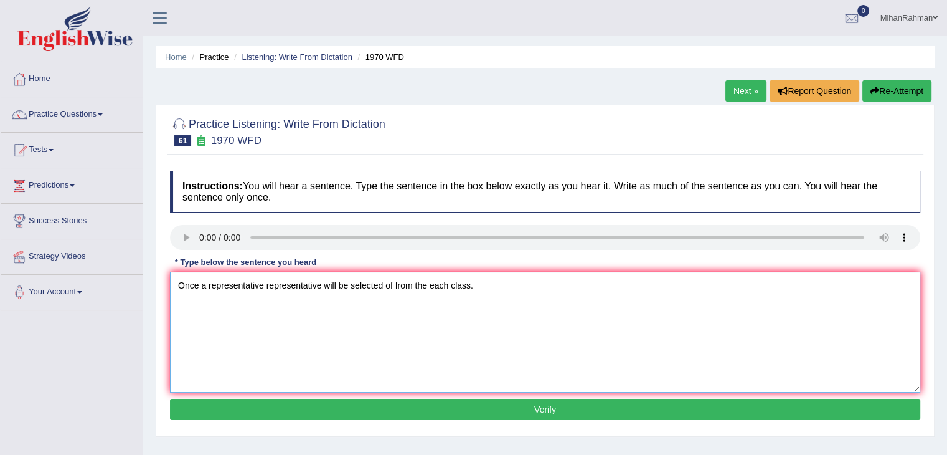  What do you see at coordinates (545, 191) in the screenshot?
I see `h4: You will hear a sentence. Type the sentence in the box below exactly as you hear it. Write as muc...` at bounding box center [545, 191].